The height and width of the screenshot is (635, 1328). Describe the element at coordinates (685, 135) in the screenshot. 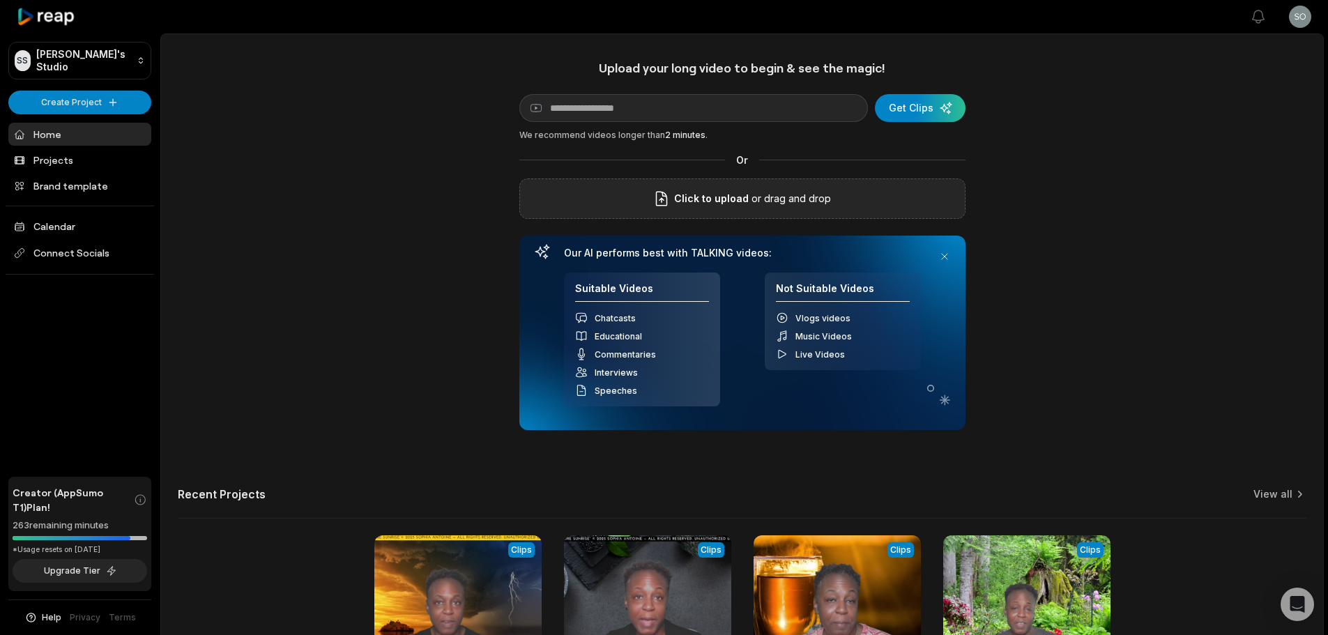

I see `span: 2 minutes` at that location.